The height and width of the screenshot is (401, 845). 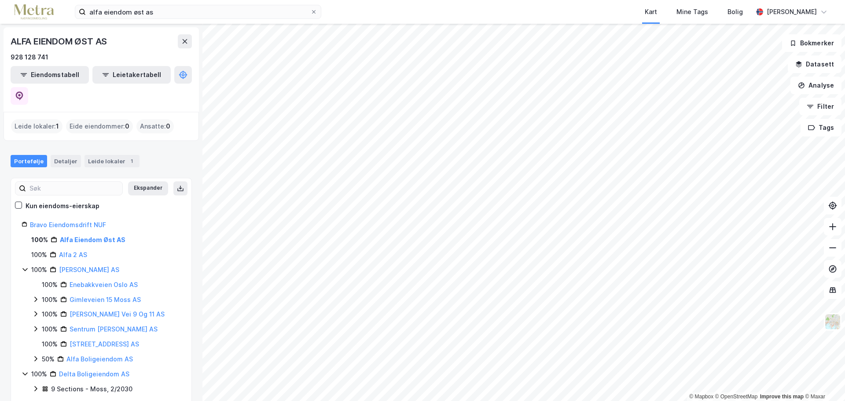 What do you see at coordinates (832, 322) in the screenshot?
I see `img: Z` at bounding box center [832, 322].